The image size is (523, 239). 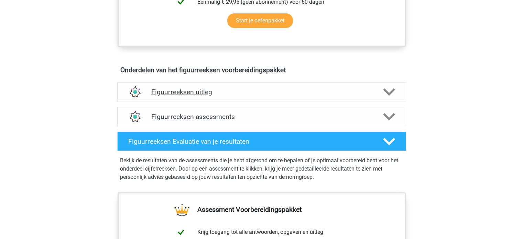 I want to click on a: Figuurreeksen Evaluatie van je resultaten, so click(x=261, y=141).